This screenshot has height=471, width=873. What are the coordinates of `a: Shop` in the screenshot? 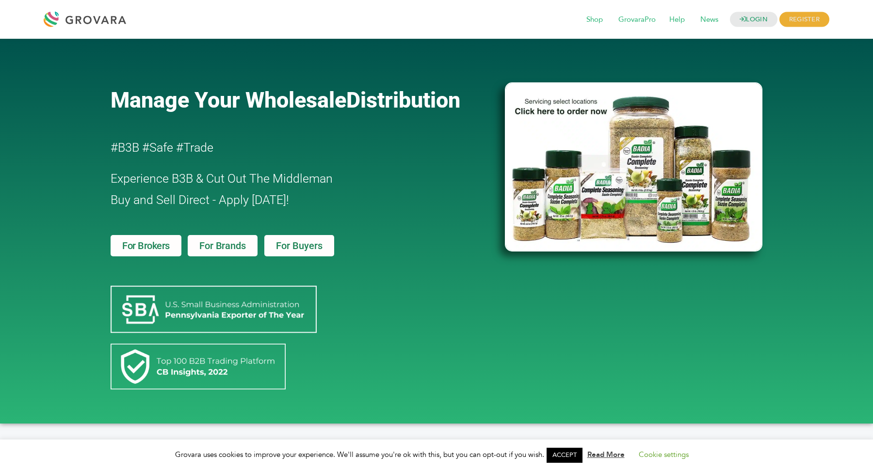 It's located at (595, 20).